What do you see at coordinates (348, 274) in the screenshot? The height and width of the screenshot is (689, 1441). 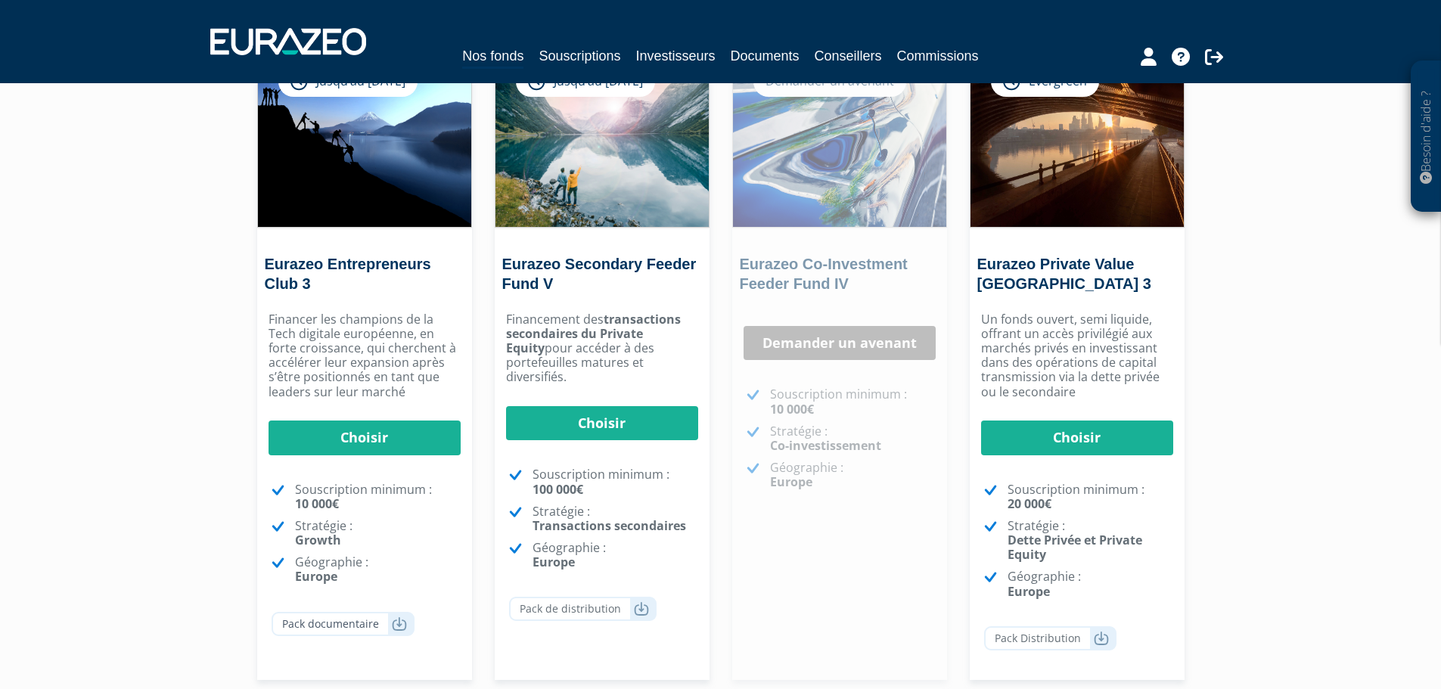 I see `a: Eurazeo Entrepreneurs Club 3` at bounding box center [348, 274].